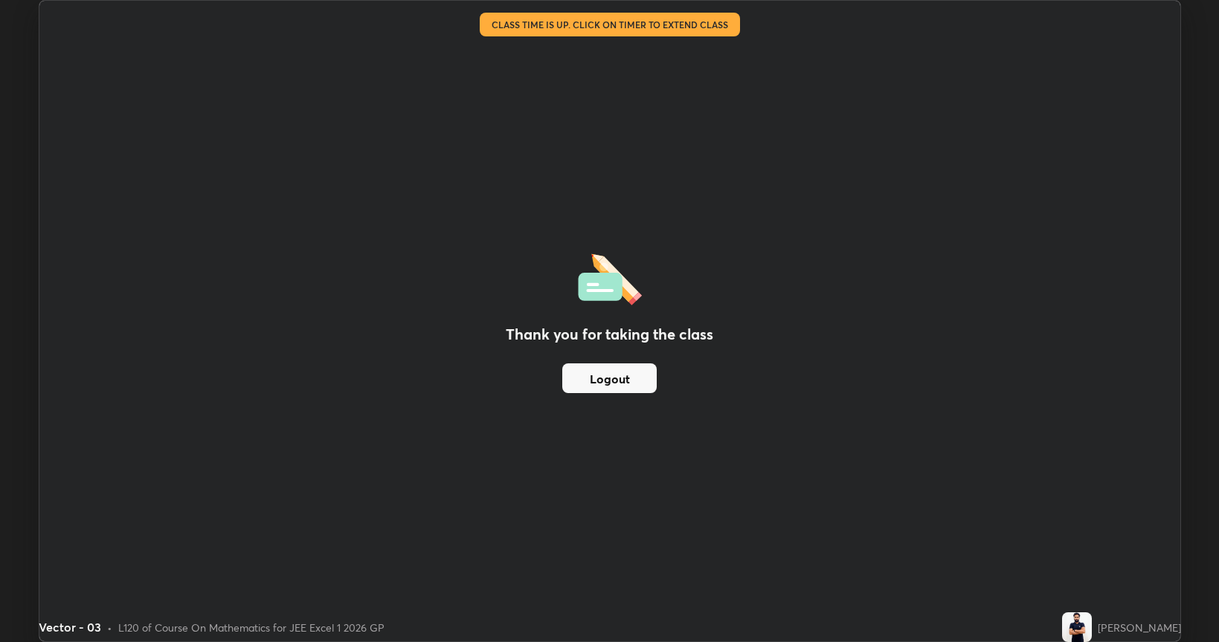 This screenshot has width=1219, height=642. What do you see at coordinates (610, 277) in the screenshot?
I see `img: offlineFeedback.1438e8b3.svg` at bounding box center [610, 277].